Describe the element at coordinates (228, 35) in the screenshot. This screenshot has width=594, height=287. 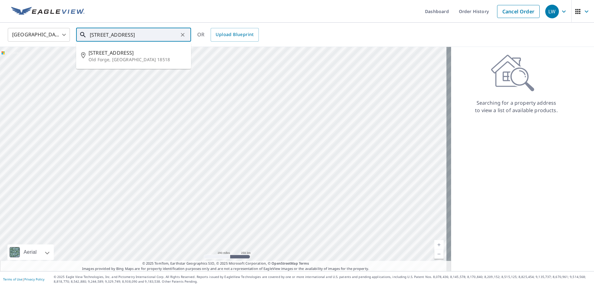
I see `div: OR` at that location.